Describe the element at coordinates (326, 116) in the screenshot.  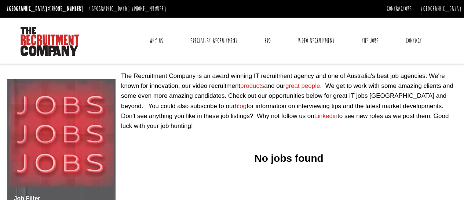
I see `a: Linkedin` at that location.